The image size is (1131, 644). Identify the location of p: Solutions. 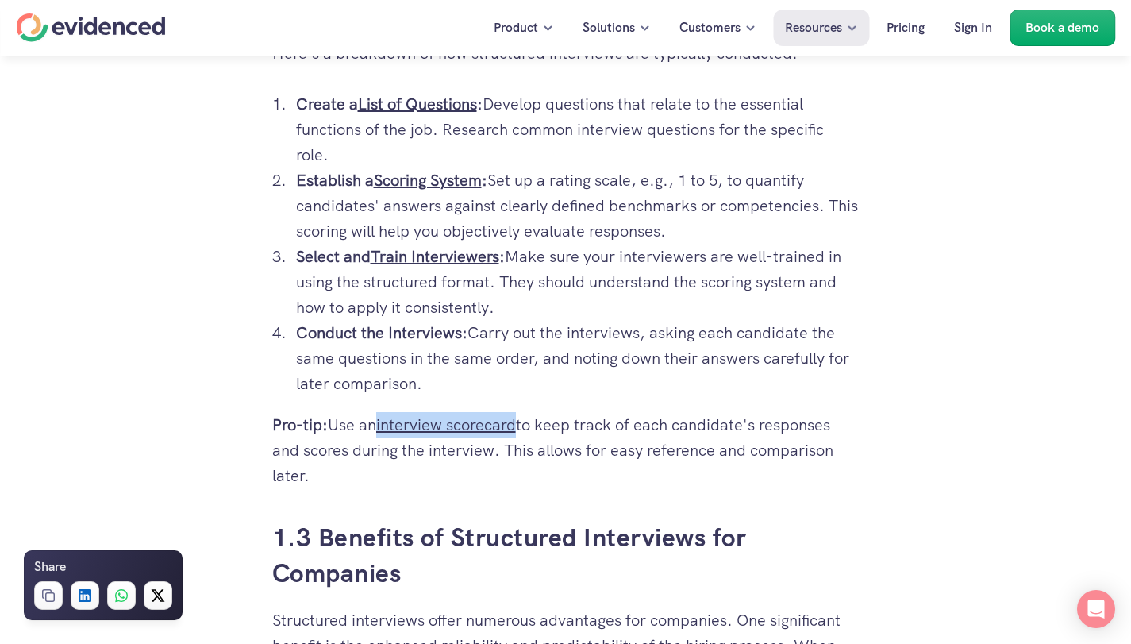
(609, 28).